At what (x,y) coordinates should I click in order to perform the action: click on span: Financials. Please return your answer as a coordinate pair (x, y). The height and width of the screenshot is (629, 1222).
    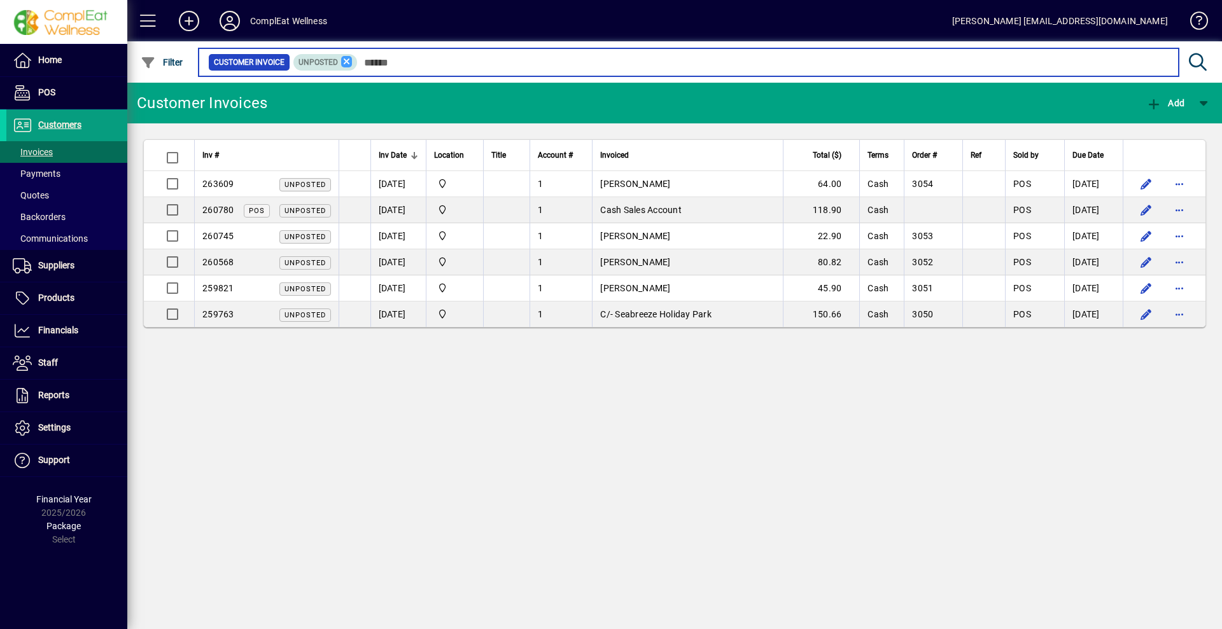
    Looking at the image, I should click on (58, 330).